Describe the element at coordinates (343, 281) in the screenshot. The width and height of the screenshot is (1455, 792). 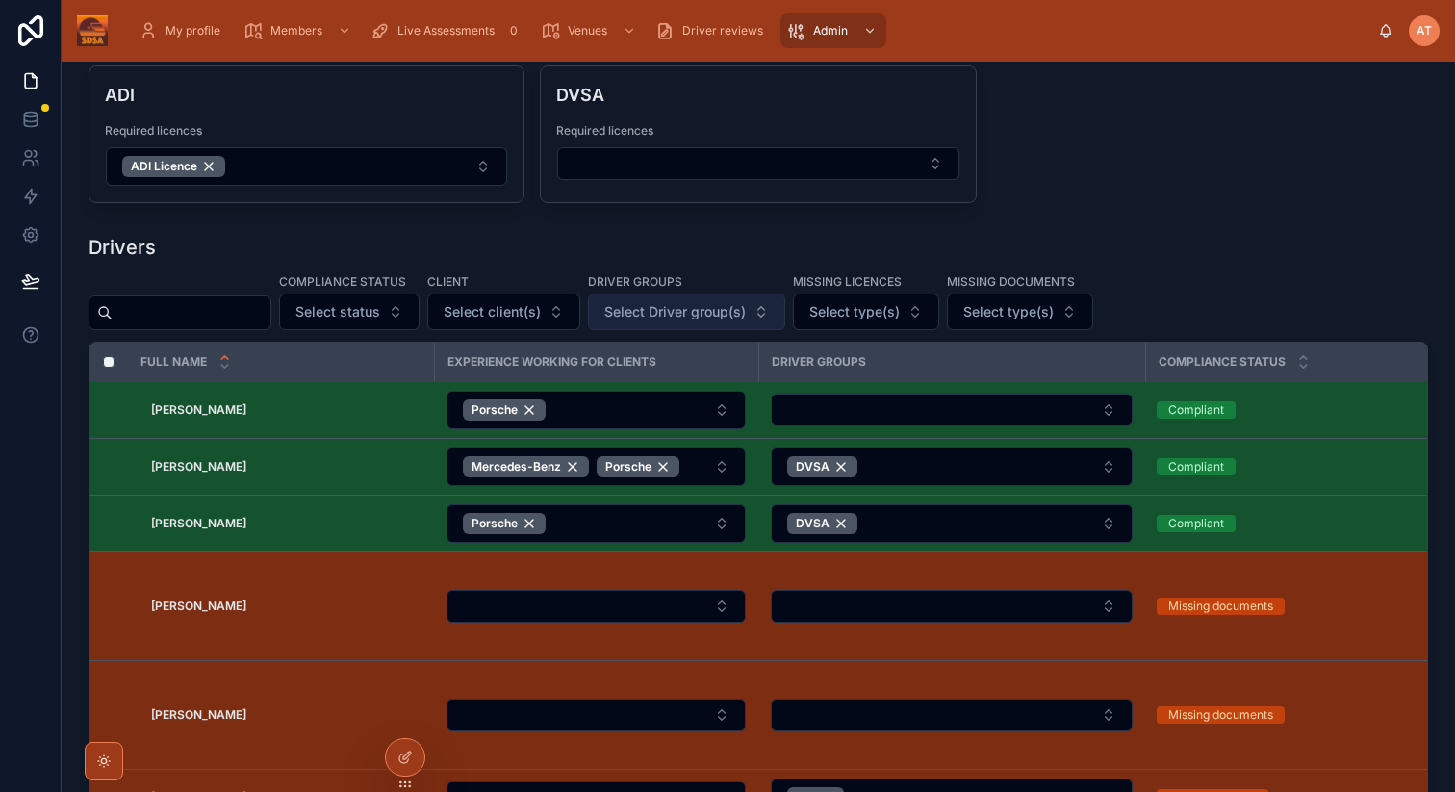
I see `label: Compliance status` at that location.